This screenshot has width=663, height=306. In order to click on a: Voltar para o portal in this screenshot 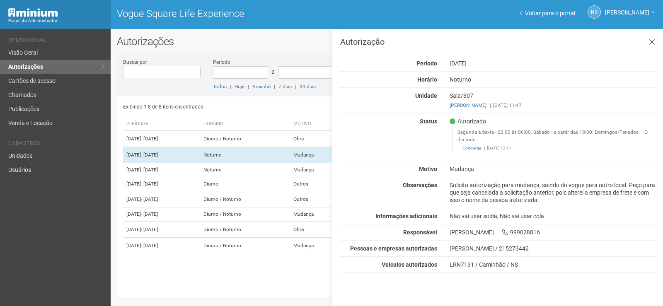, I will do `click(547, 13)`.